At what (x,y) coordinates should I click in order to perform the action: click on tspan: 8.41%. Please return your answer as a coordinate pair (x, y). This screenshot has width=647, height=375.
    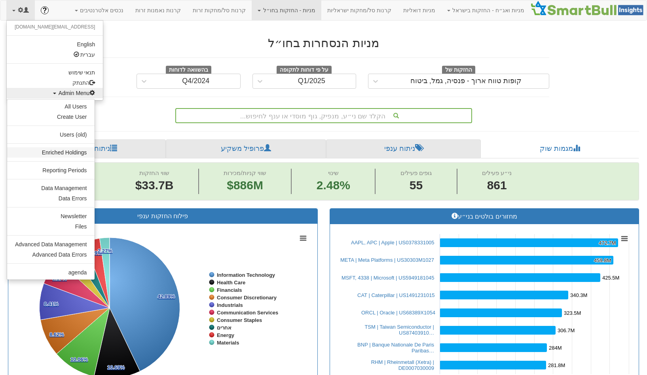
    Looking at the image, I should click on (51, 304).